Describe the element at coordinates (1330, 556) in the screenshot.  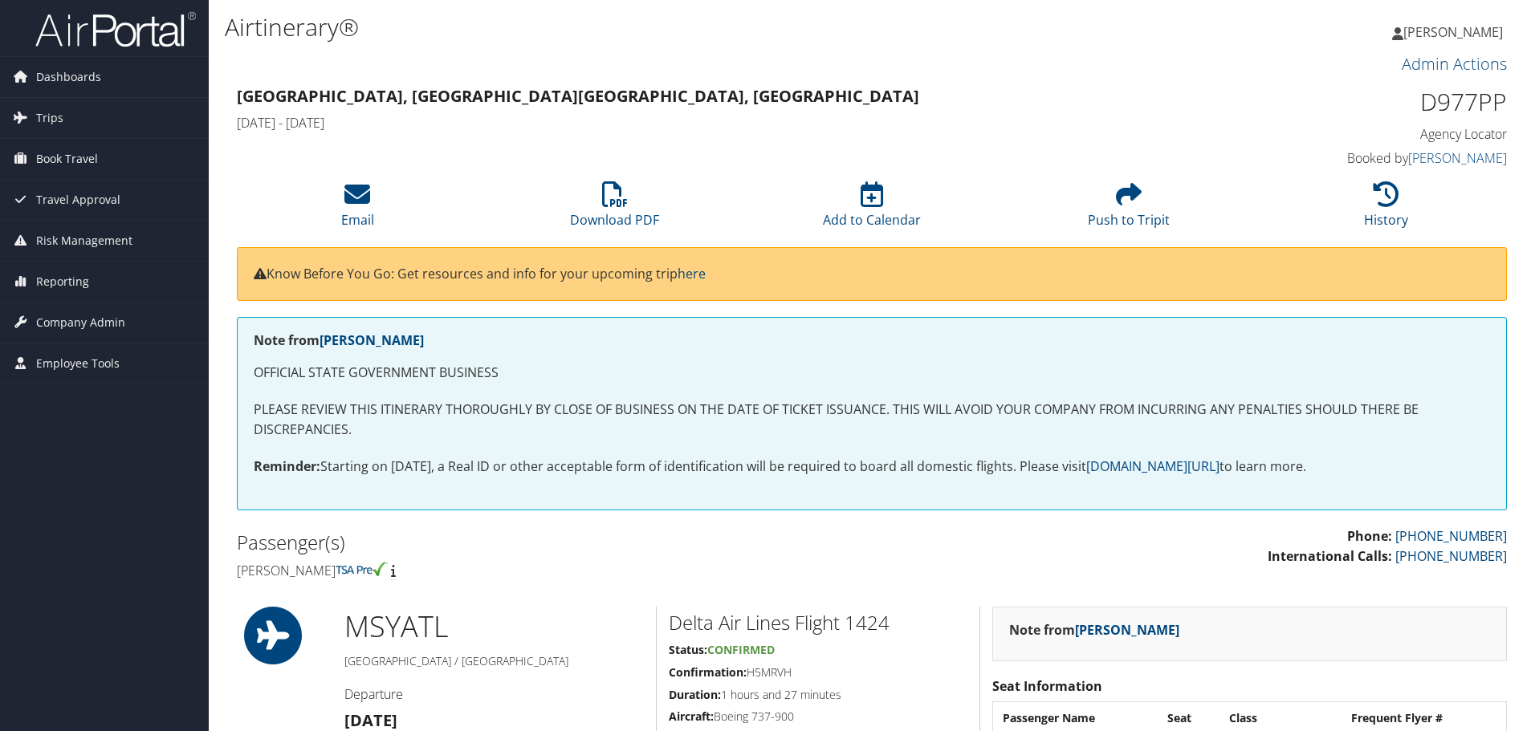
I see `strong: International Calls:` at that location.